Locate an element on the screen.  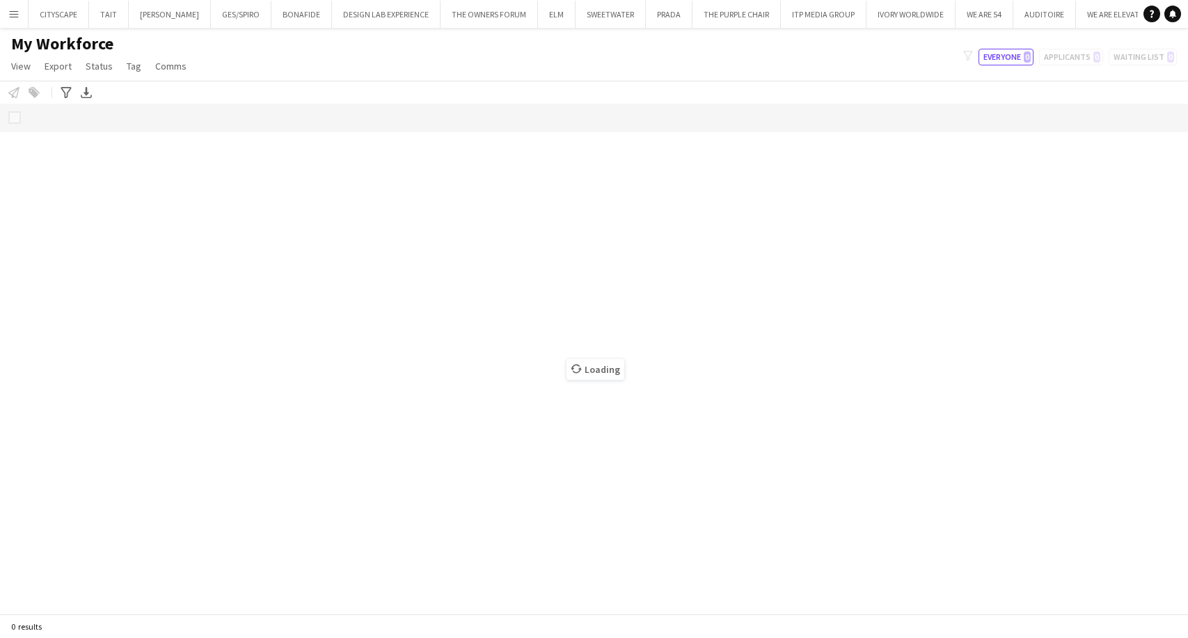
span: Tag is located at coordinates (134, 66).